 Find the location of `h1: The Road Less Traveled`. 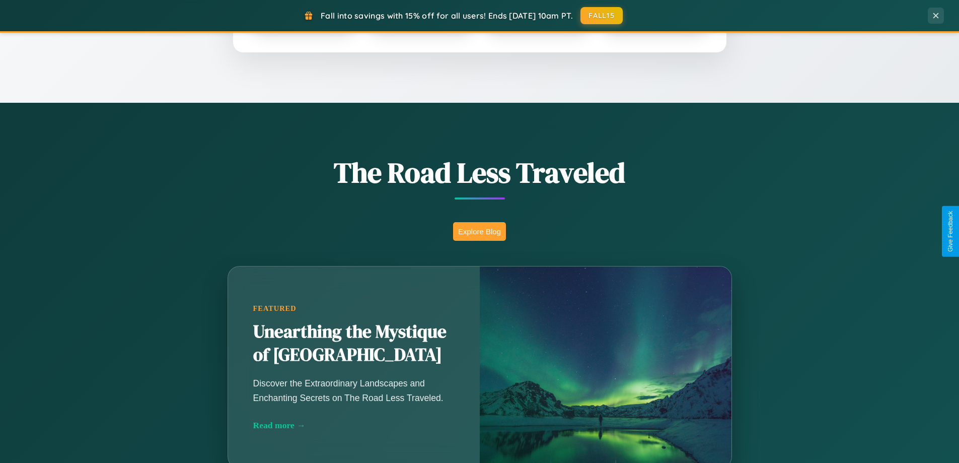

h1: The Road Less Traveled is located at coordinates (480, 172).